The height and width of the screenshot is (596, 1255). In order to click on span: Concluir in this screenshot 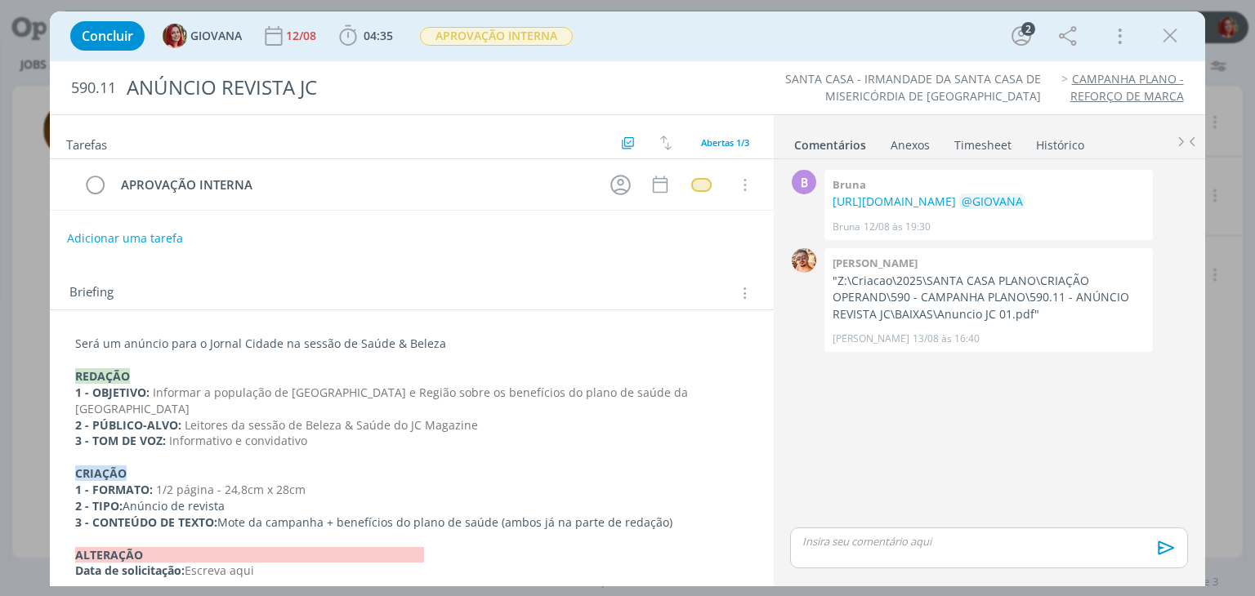, I will do `click(107, 36)`.